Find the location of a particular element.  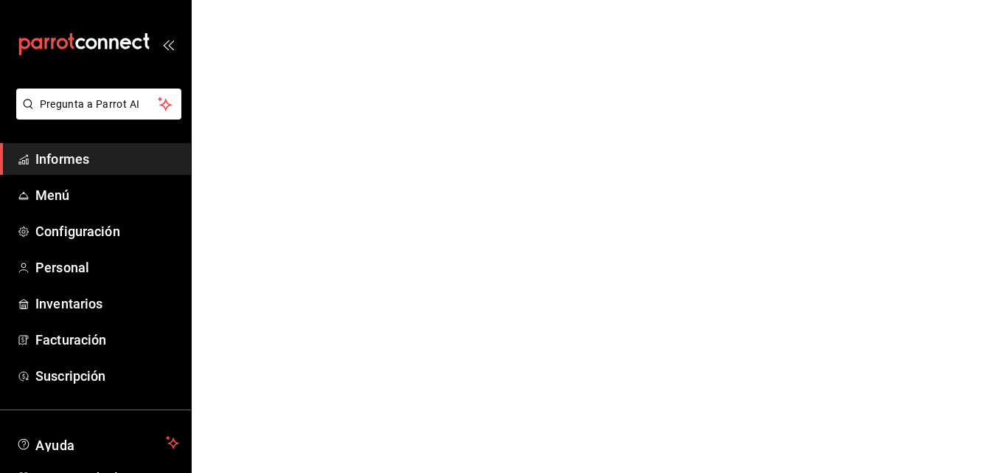

font: Informes is located at coordinates (62, 159).